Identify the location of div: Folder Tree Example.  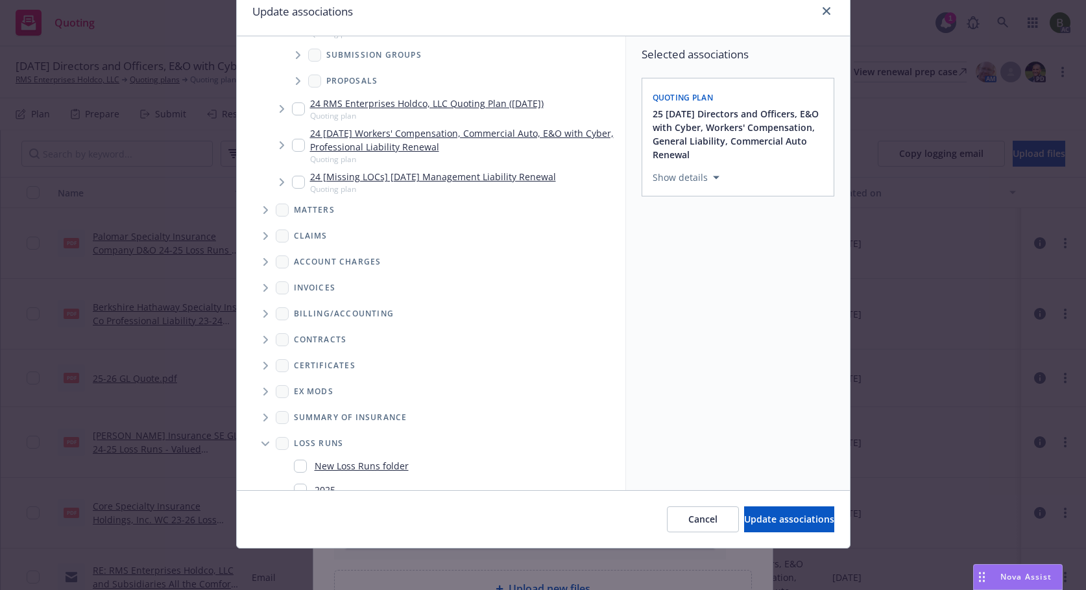
(431, 416).